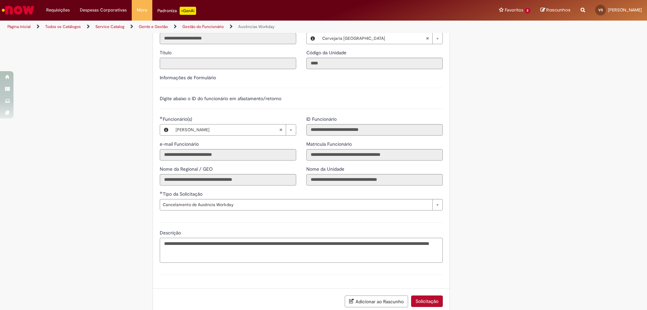 The image size is (647, 310). What do you see at coordinates (166, 130) in the screenshot?
I see `button: Funcionário(s), Visualizar este registro Lucas Da Rocha Alves` at bounding box center [166, 130].